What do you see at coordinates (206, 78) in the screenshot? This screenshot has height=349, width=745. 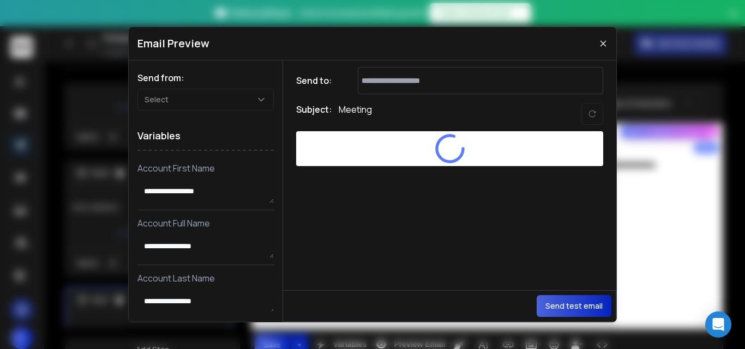 I see `h1: Send from:` at bounding box center [206, 78].